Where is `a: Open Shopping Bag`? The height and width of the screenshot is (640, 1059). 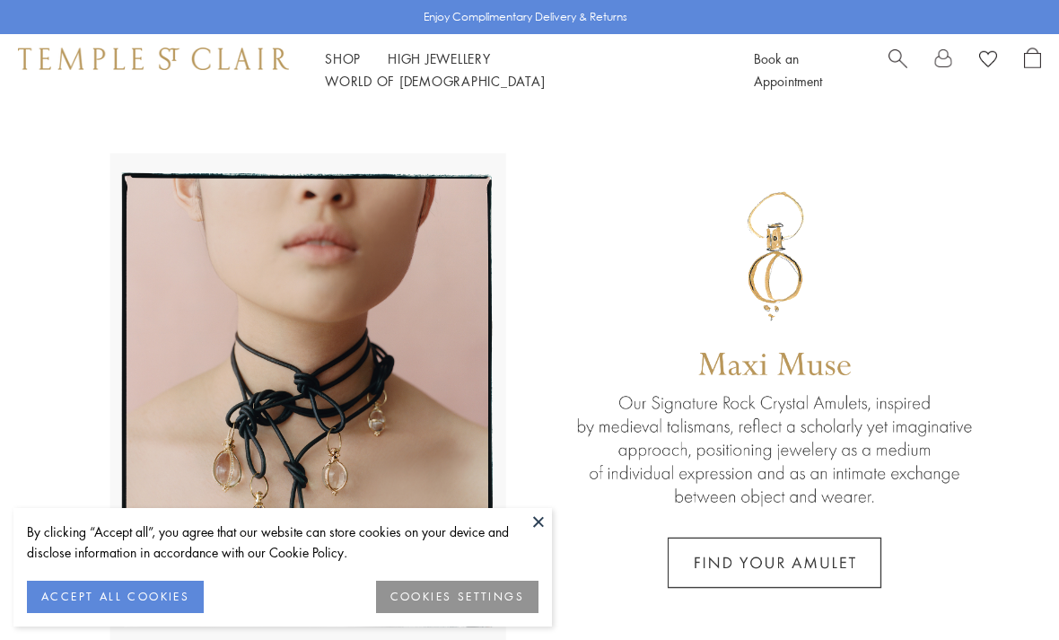
a: Open Shopping Bag is located at coordinates (1032, 70).